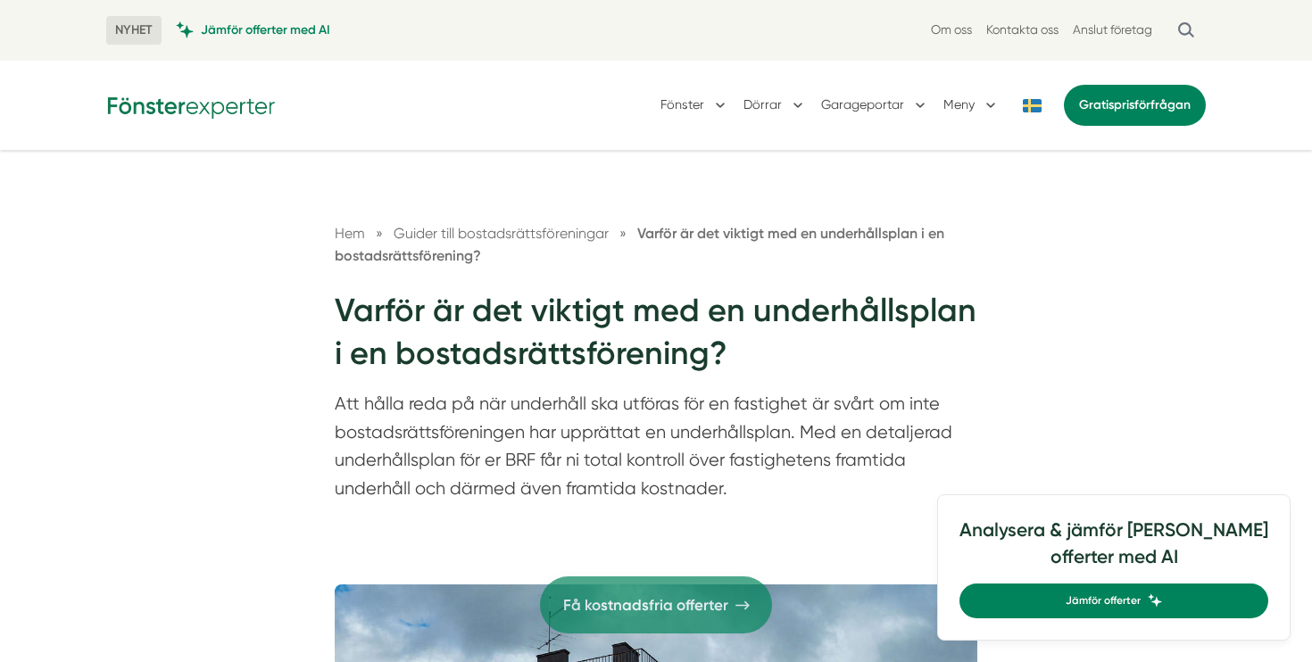 This screenshot has height=662, width=1312. Describe the element at coordinates (1096, 104) in the screenshot. I see `span: Gratis` at that location.